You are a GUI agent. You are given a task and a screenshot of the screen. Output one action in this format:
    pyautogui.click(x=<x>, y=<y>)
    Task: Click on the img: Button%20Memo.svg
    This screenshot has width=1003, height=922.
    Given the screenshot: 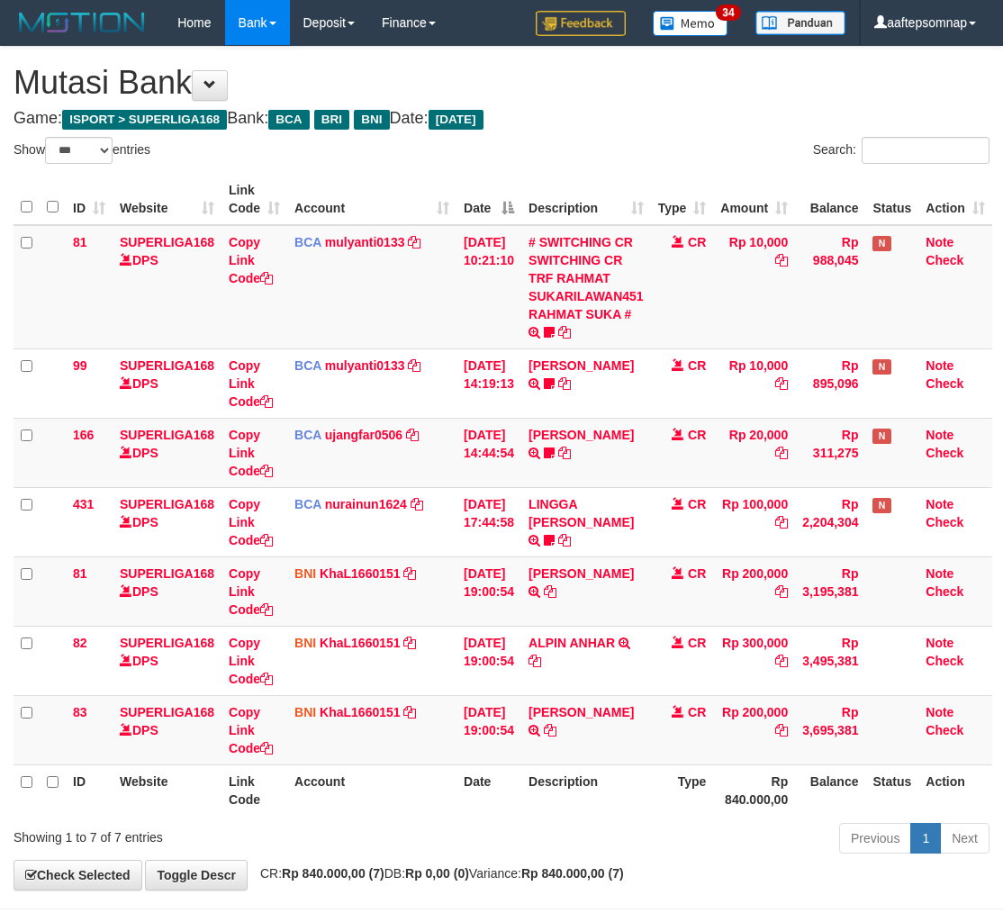 What is the action you would take?
    pyautogui.click(x=690, y=23)
    